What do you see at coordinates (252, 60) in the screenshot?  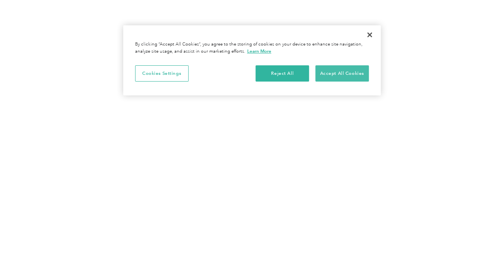 I see `div: Privacy` at bounding box center [252, 60].